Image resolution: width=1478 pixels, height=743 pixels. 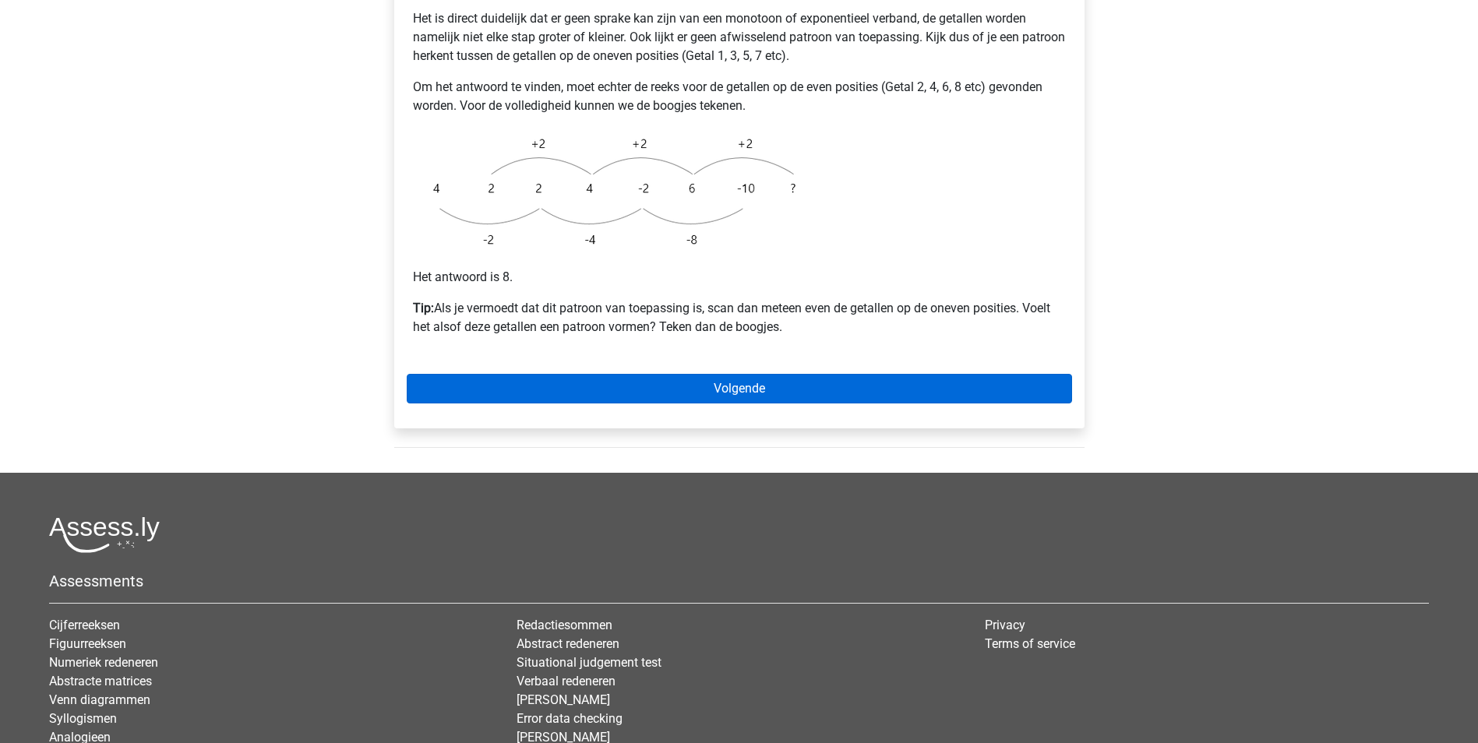 I want to click on p: Als je vermoedt dat dit patroon van toepassing is, scan dan meteen even de getallen op de oneven ..., so click(x=739, y=318).